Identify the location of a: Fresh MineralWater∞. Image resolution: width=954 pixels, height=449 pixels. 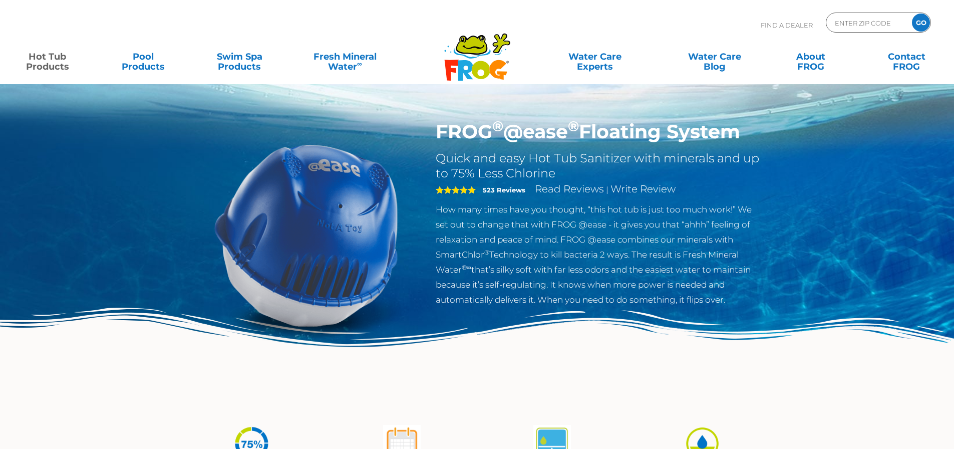
(344, 57).